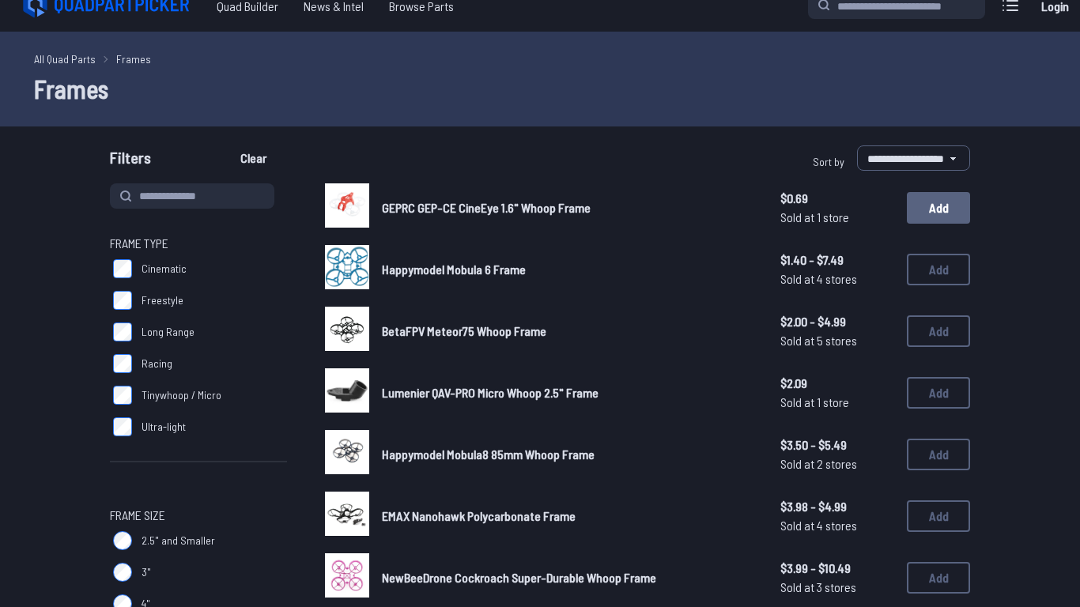 This screenshot has height=607, width=1080. I want to click on a: Lumenier QAV-PRO Micro Whoop 2.5" Frame, so click(569, 393).